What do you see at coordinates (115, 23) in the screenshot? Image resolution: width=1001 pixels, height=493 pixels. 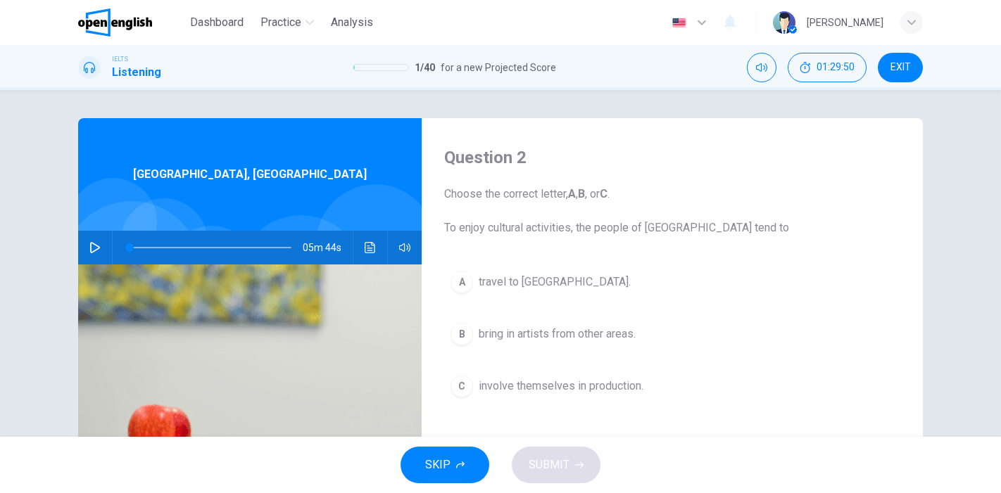 I see `img: OpenEnglish logo` at bounding box center [115, 23].